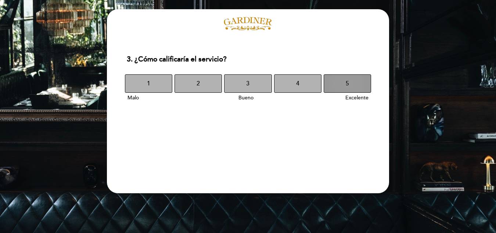 The width and height of the screenshot is (496, 233). Describe the element at coordinates (298, 83) in the screenshot. I see `span: 4` at that location.